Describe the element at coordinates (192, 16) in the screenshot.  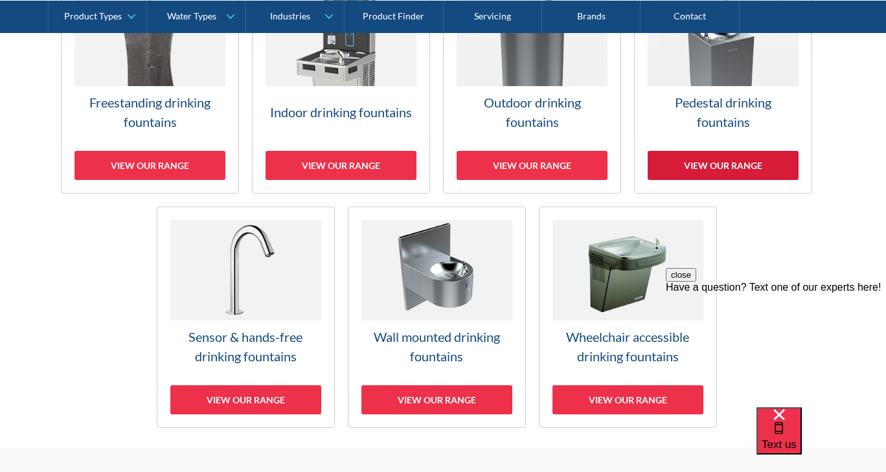
I see `div: Water Types` at that location.